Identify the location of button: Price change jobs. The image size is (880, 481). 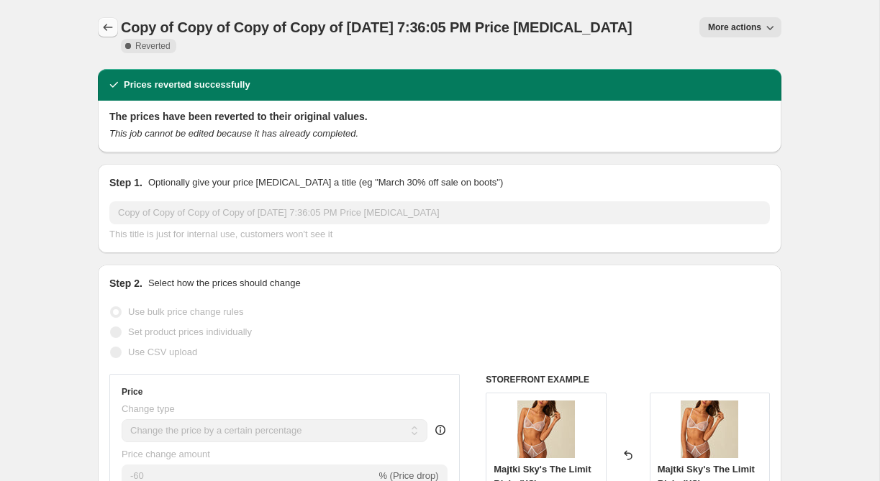
(108, 27).